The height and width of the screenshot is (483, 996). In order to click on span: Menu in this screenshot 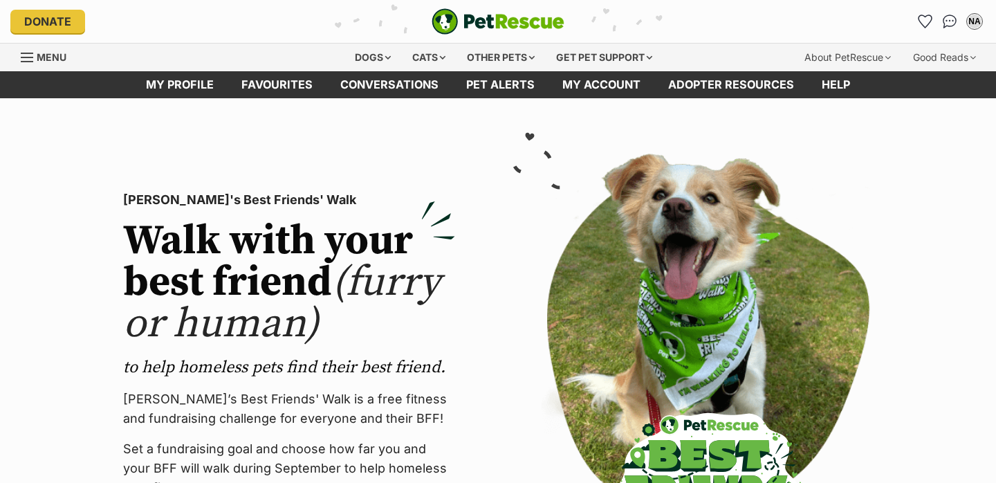, I will do `click(51, 57)`.